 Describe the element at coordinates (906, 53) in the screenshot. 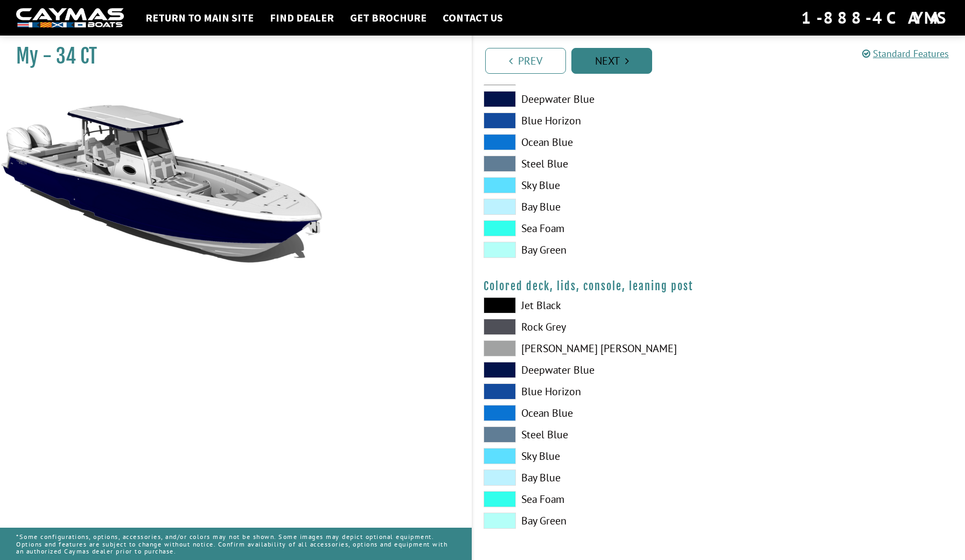

I see `a: Standard Features` at that location.